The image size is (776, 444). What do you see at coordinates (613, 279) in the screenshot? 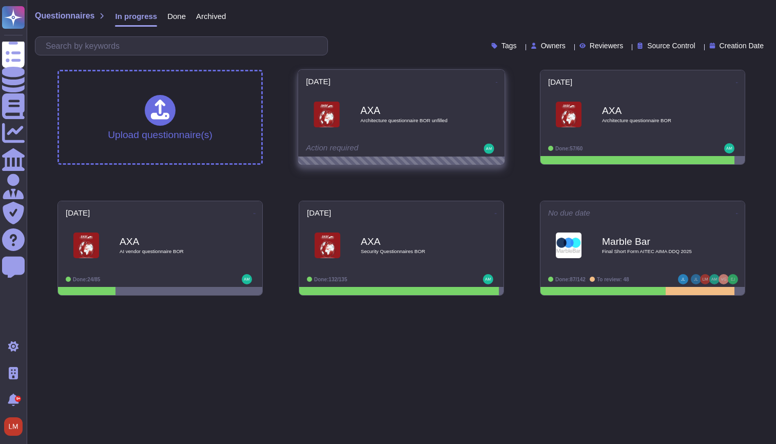
I see `span: To review: 48` at bounding box center [613, 279].